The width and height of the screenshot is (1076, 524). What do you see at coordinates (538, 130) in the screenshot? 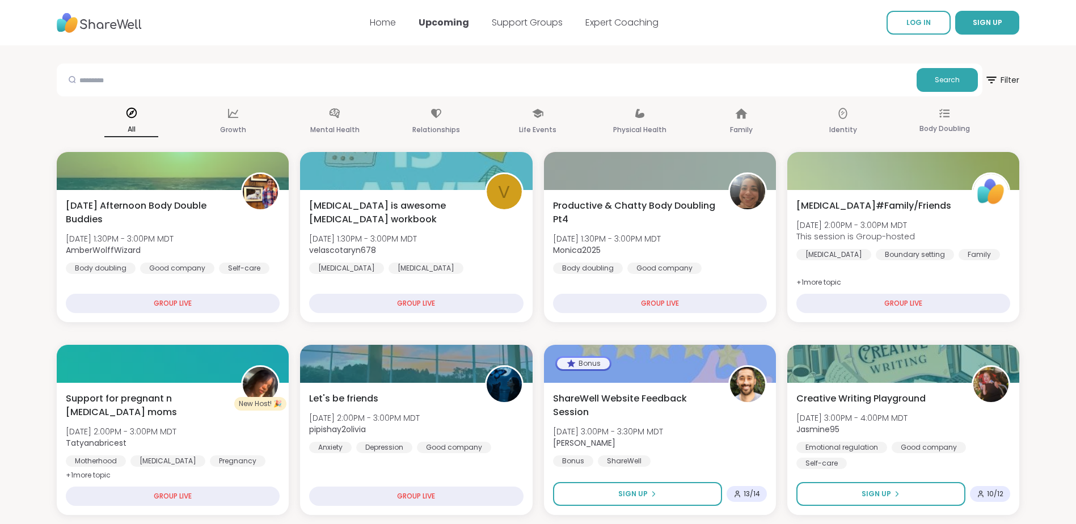
I see `p: Life Events` at bounding box center [538, 130].